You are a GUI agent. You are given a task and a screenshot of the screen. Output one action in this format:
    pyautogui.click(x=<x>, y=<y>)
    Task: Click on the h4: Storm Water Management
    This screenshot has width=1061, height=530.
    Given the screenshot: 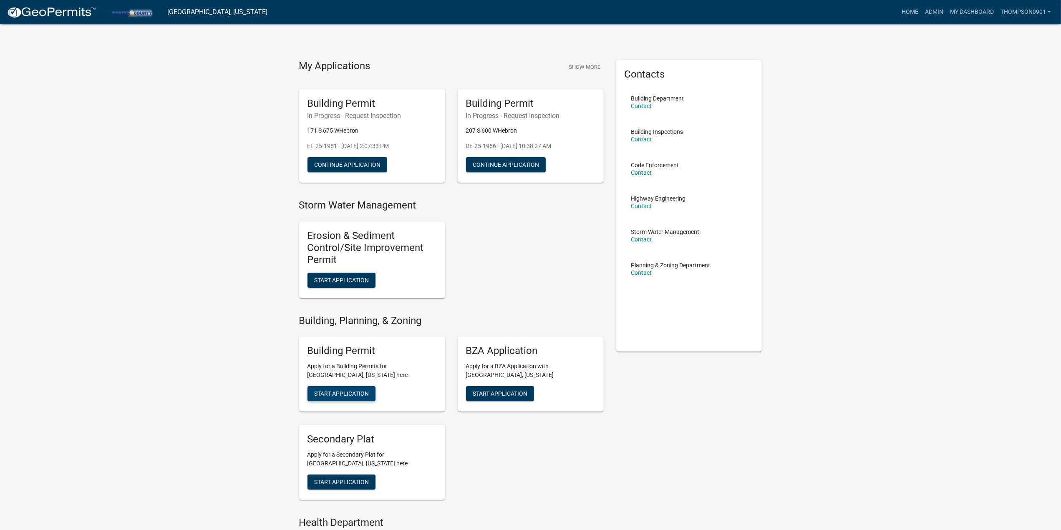 What is the action you would take?
    pyautogui.click(x=451, y=205)
    